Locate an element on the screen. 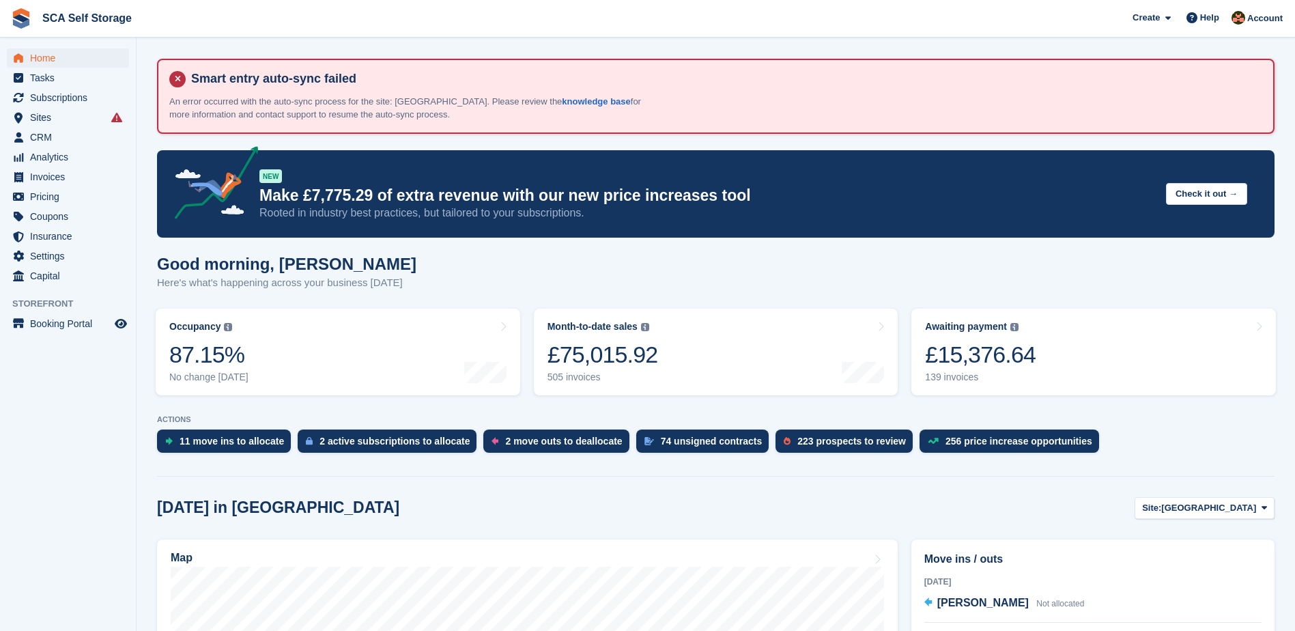 The height and width of the screenshot is (631, 1295). span: Analytics is located at coordinates (71, 157).